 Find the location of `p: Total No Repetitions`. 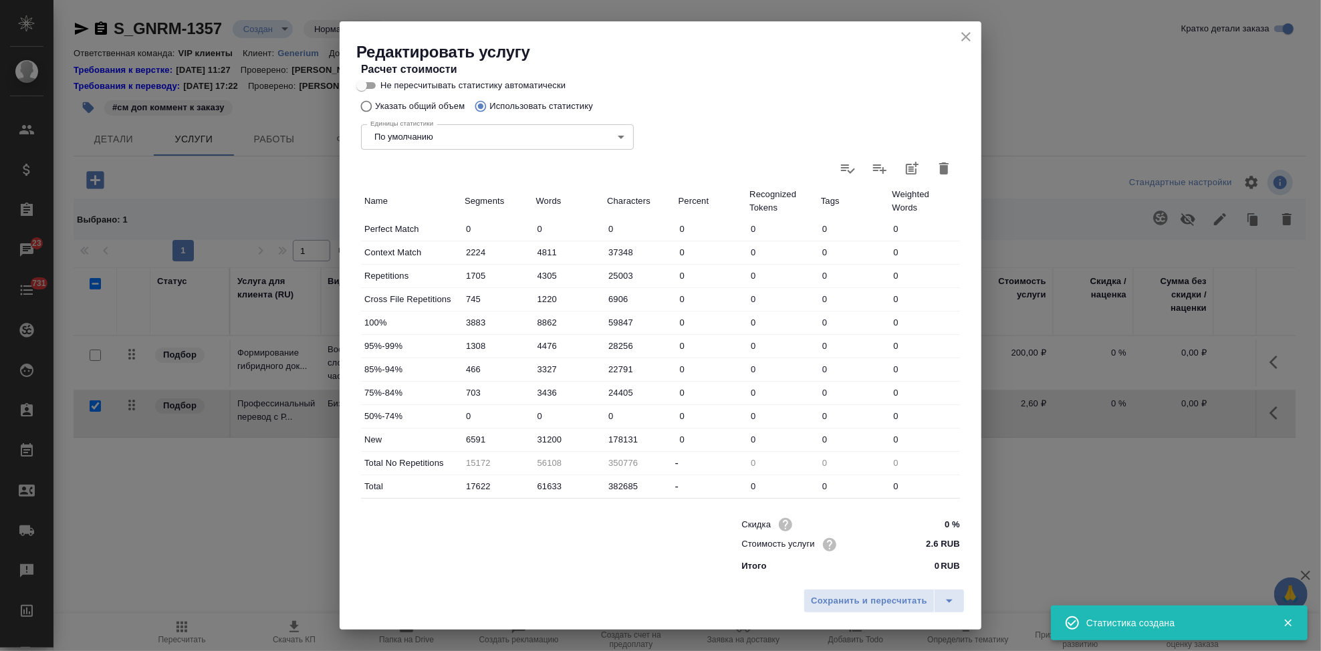

p: Total No Repetitions is located at coordinates (411, 463).